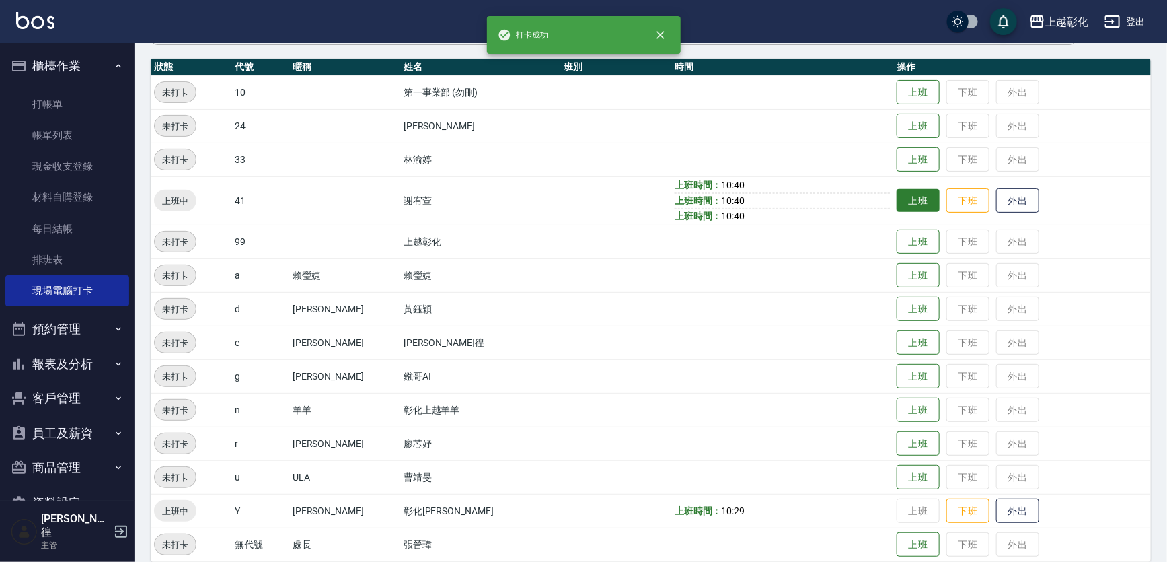 This screenshot has height=562, width=1167. What do you see at coordinates (480, 309) in the screenshot?
I see `td: 黃鈺穎` at bounding box center [480, 309].